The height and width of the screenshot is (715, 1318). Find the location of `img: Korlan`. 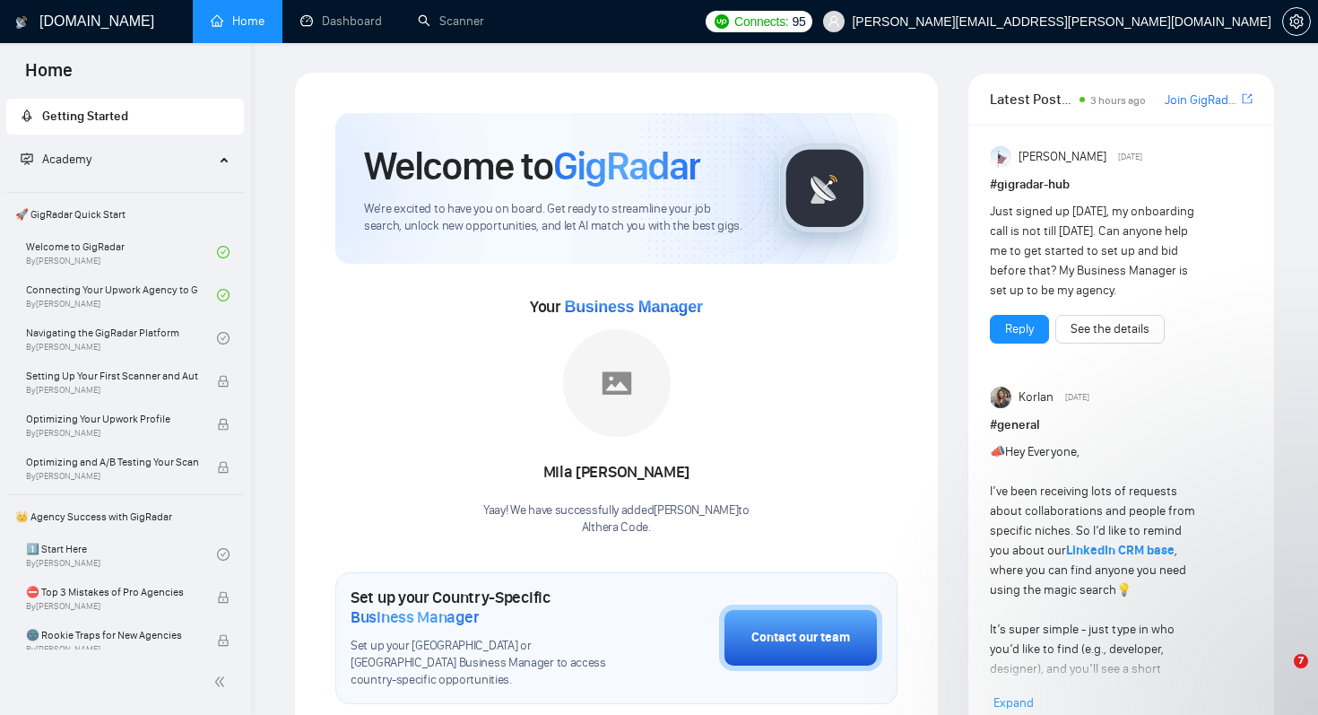

img: Korlan is located at coordinates (1001, 397).